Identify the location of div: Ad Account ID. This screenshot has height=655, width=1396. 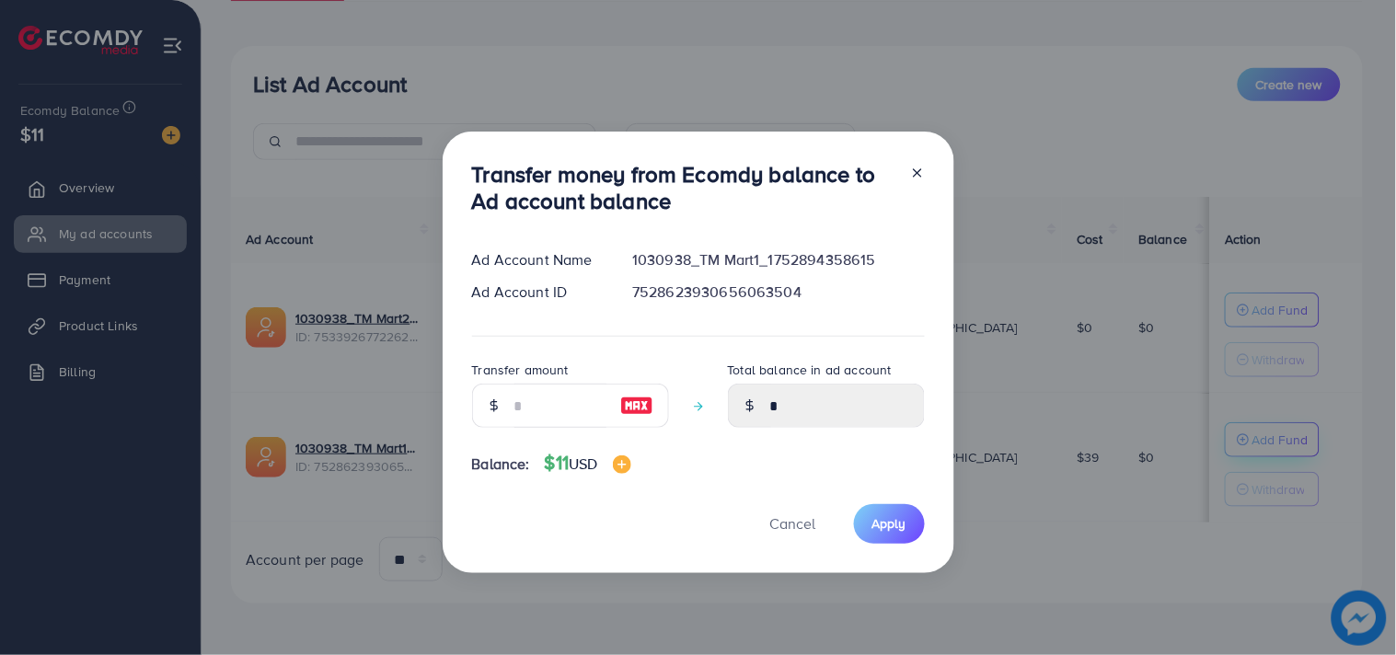
(537, 292).